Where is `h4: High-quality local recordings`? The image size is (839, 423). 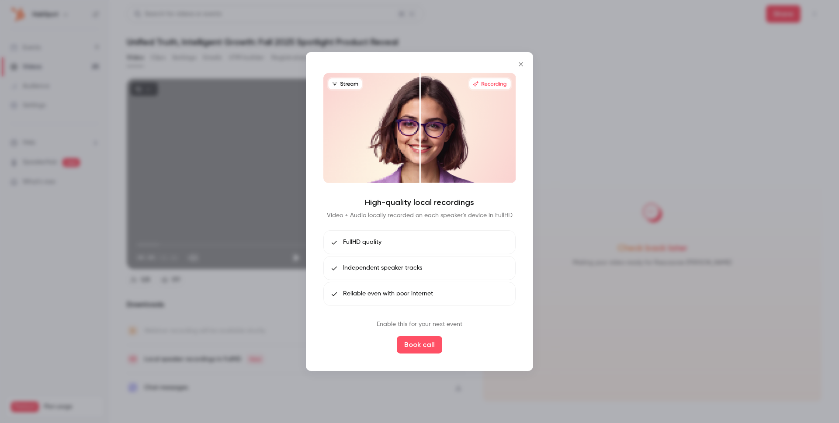 h4: High-quality local recordings is located at coordinates (419, 202).